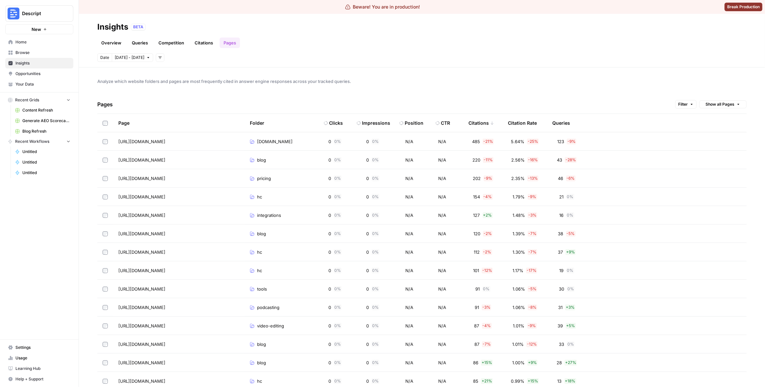 The image size is (765, 387). I want to click on a: Overview, so click(111, 43).